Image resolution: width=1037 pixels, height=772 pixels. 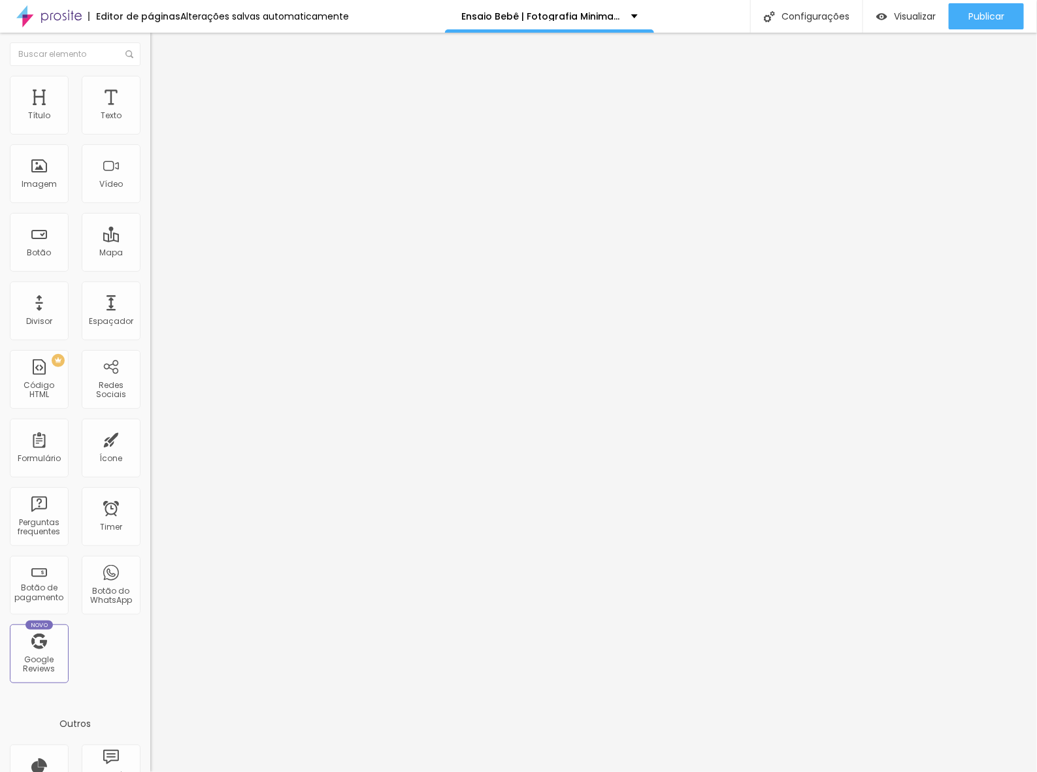 I want to click on div: Google Reviews, so click(x=39, y=664).